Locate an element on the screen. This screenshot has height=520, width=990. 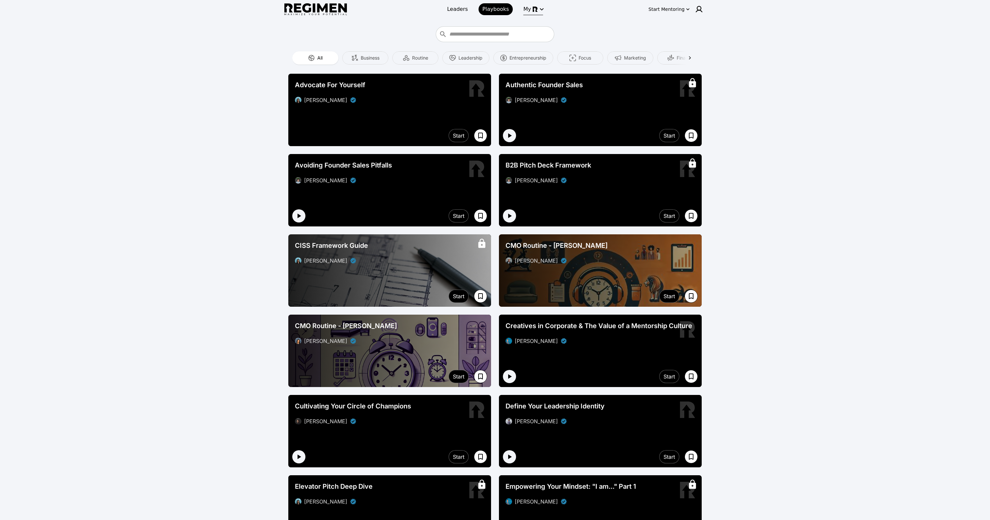
span: Leaders is located at coordinates (457, 9).